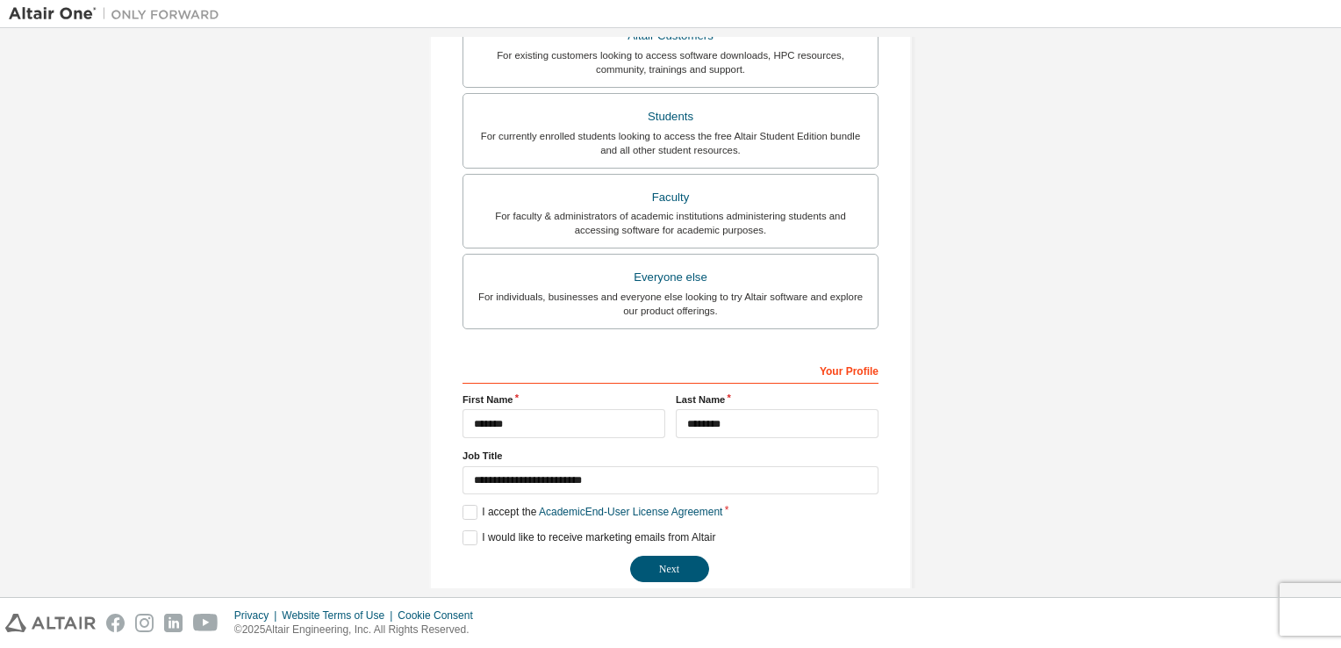 The height and width of the screenshot is (648, 1341). I want to click on div: Cookie Consent, so click(440, 615).